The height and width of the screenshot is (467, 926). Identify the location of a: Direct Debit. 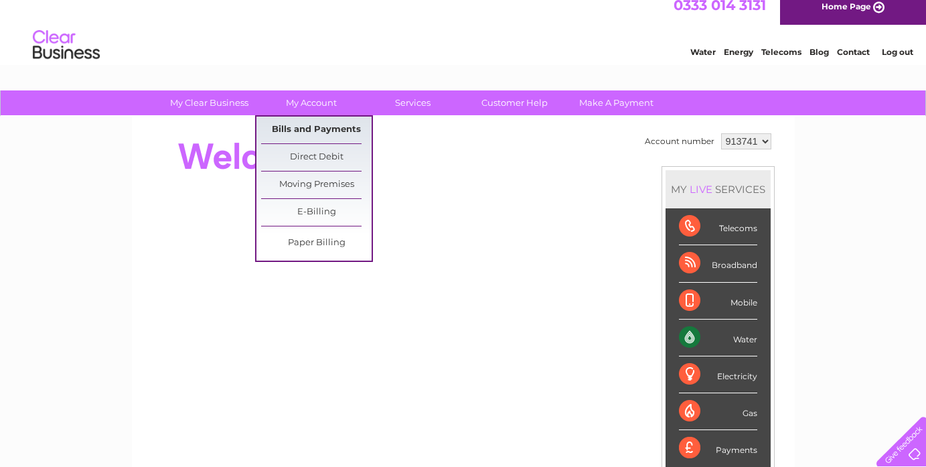
(316, 157).